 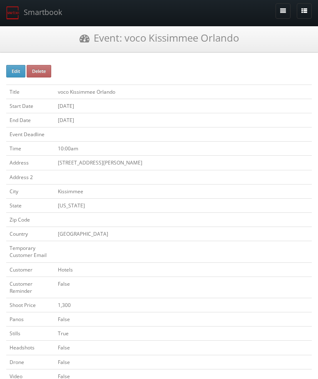 What do you see at coordinates (16, 71) in the screenshot?
I see `button: Edit` at bounding box center [16, 71].